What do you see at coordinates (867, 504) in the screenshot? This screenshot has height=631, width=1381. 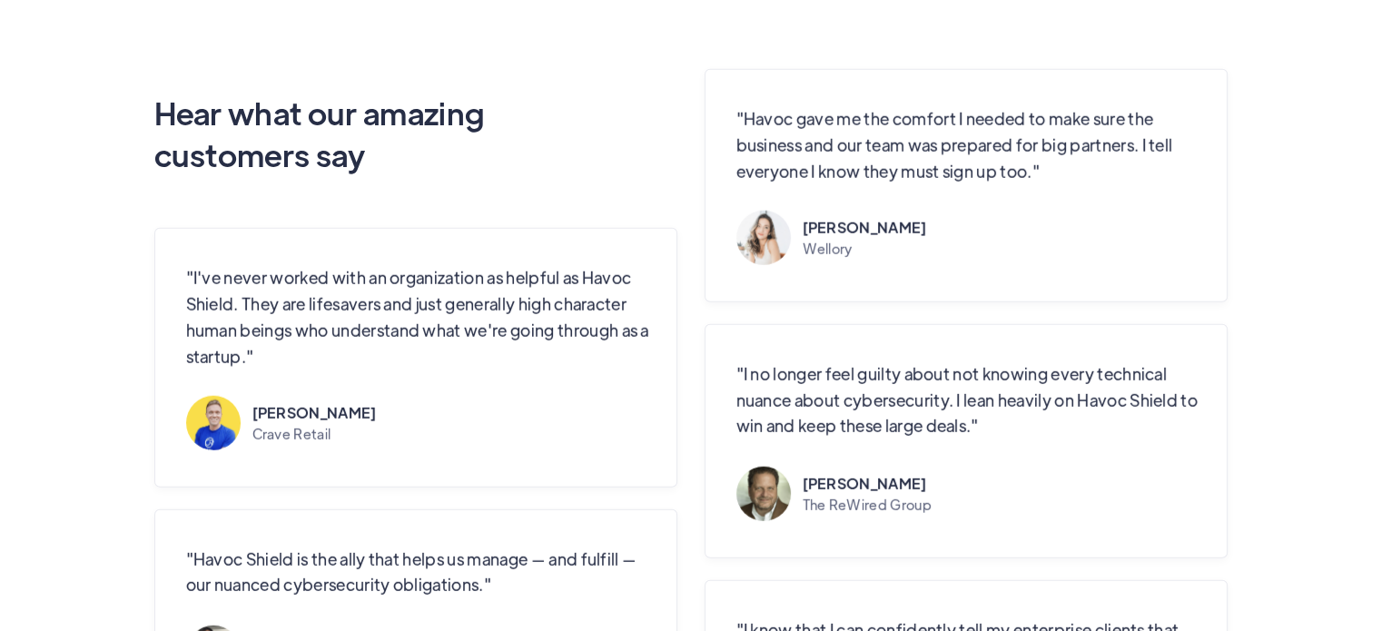 I see `div: The ReWired Group` at bounding box center [867, 504].